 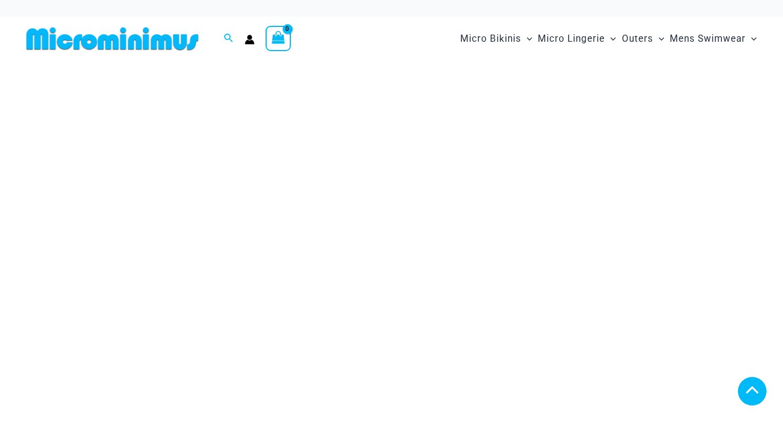 What do you see at coordinates (713, 38) in the screenshot?
I see `a: Mens SwimwearMenu ToggleMenu Toggle` at bounding box center [713, 38].